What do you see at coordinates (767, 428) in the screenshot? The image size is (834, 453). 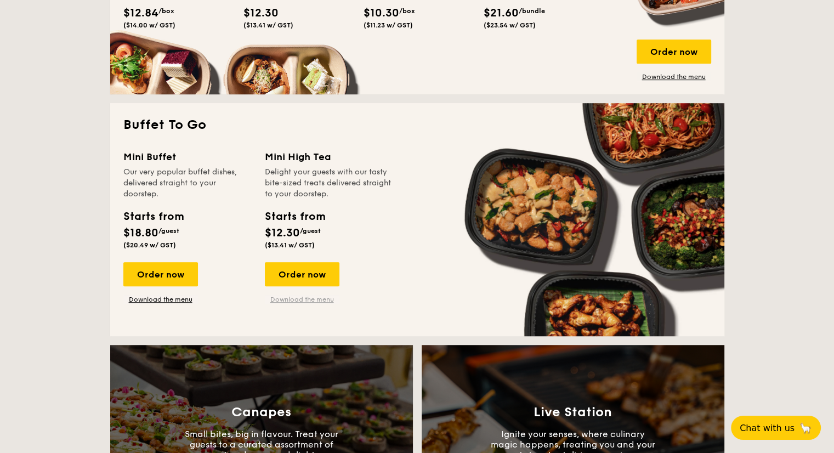 I see `span: Chat with us` at bounding box center [767, 428].